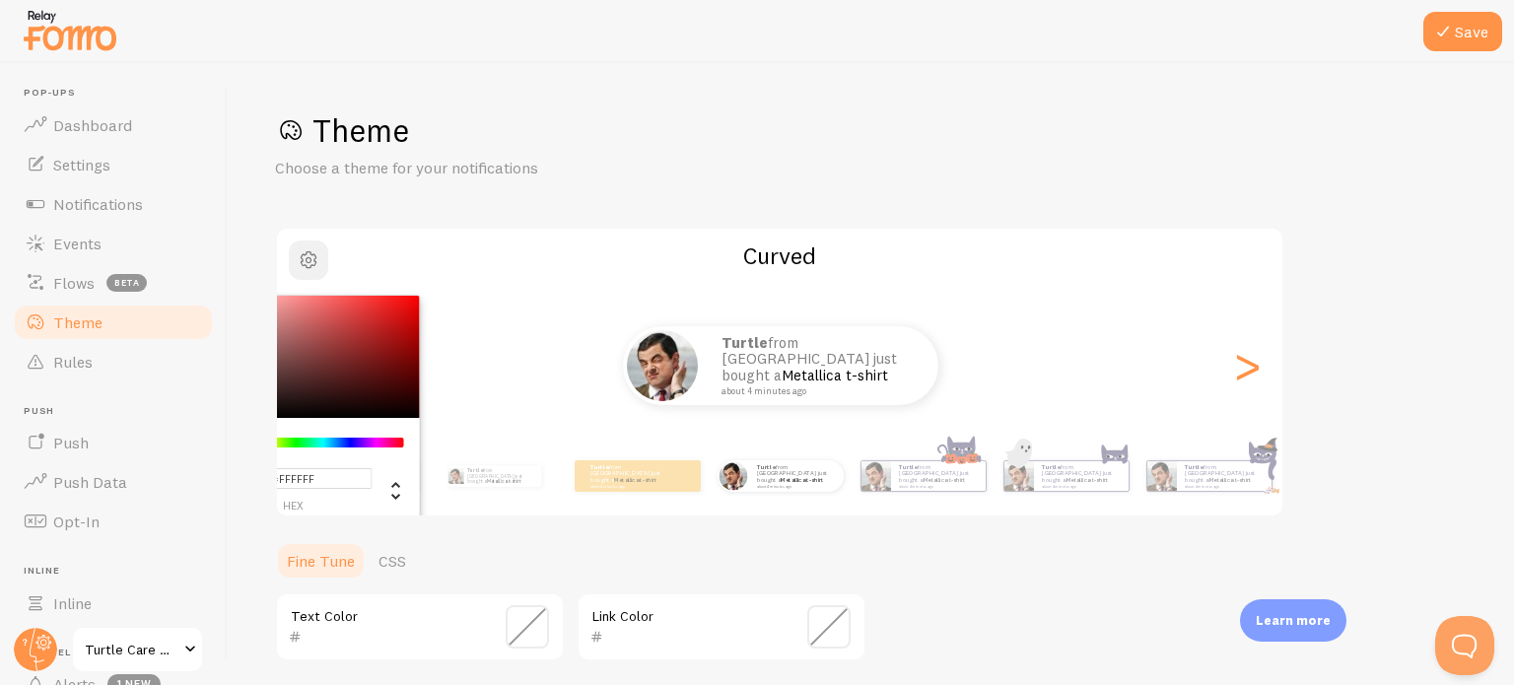 This screenshot has height=685, width=1514. Describe the element at coordinates (320, 561) in the screenshot. I see `a: Fine Tune` at that location.